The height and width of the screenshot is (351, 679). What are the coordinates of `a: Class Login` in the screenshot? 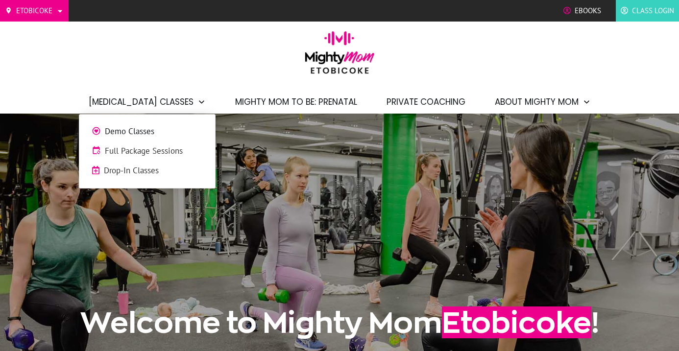 It's located at (647, 11).